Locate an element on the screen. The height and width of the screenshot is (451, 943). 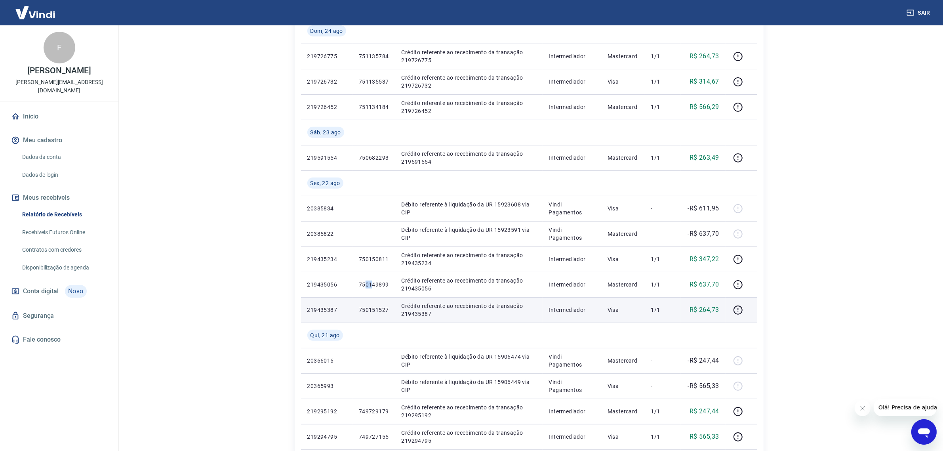
a: Fale conosco is located at coordinates (59, 339).